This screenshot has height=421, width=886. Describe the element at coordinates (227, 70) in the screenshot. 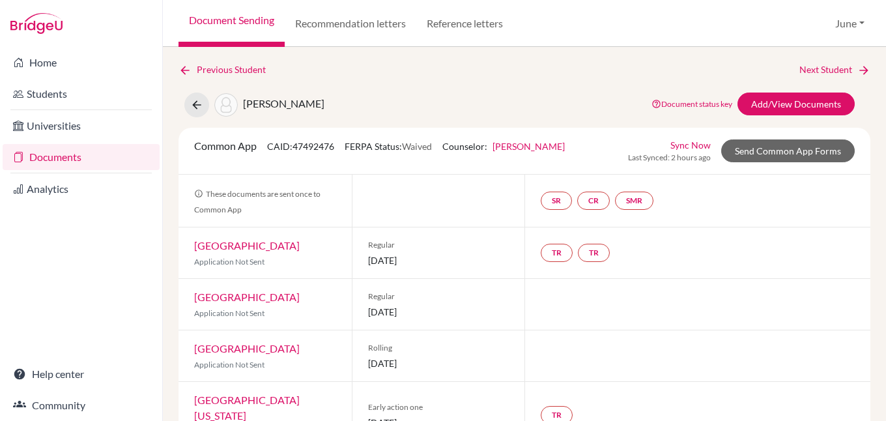

I see `a: Previous Student` at that location.